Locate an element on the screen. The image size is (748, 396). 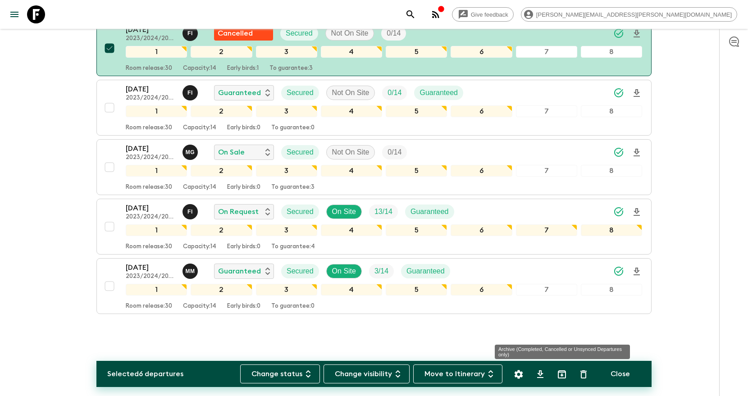
p: Cancelled is located at coordinates (235, 33).